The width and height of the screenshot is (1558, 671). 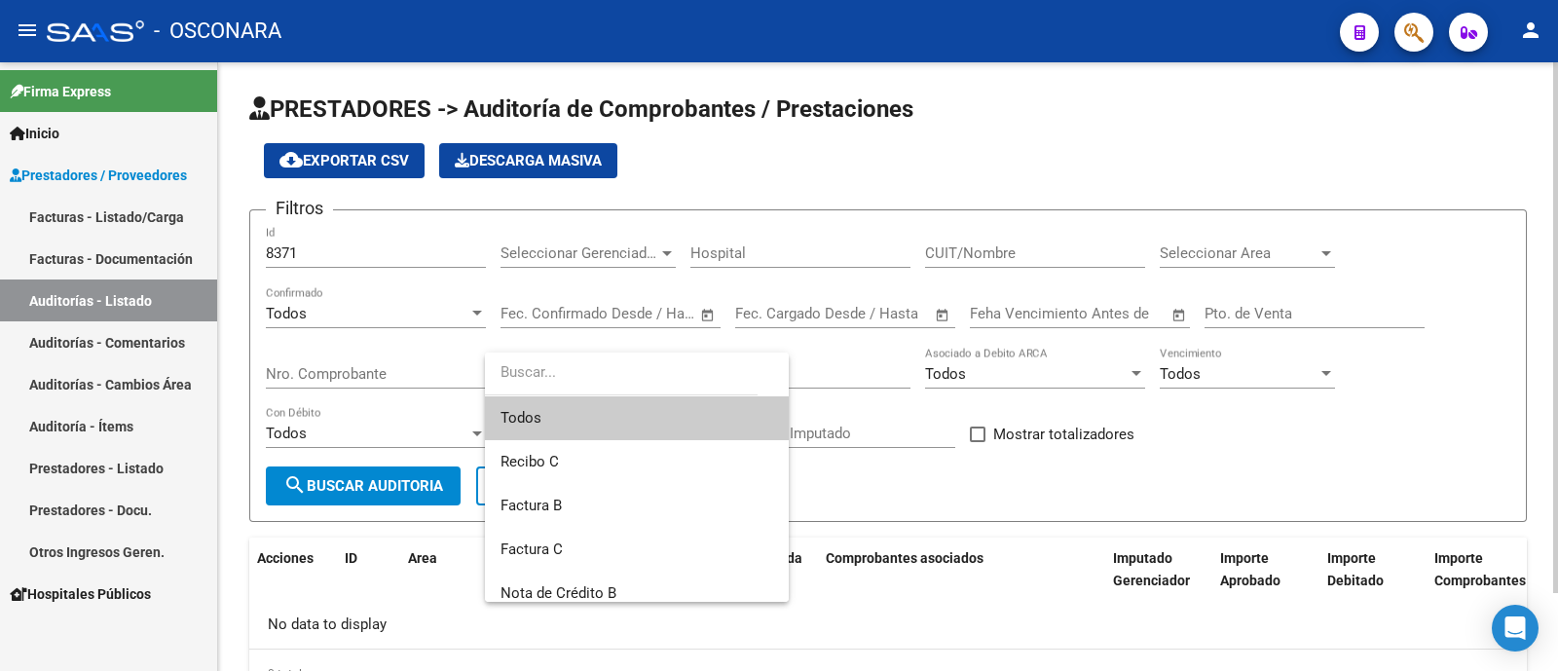 What do you see at coordinates (532, 549) in the screenshot?
I see `span: Factura C` at bounding box center [532, 549].